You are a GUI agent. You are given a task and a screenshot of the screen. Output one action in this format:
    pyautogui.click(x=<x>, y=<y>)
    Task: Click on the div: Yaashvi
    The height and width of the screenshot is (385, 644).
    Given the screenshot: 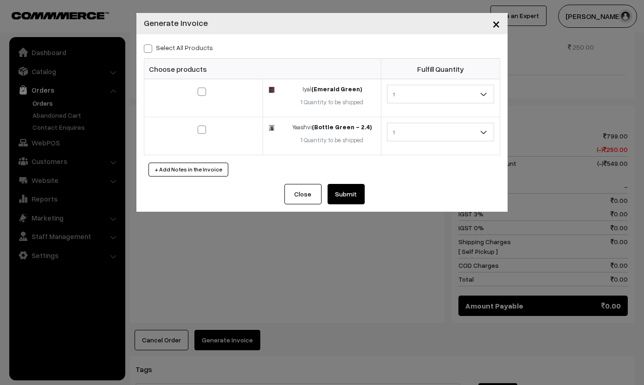 What is the action you would take?
    pyautogui.click(x=332, y=128)
    